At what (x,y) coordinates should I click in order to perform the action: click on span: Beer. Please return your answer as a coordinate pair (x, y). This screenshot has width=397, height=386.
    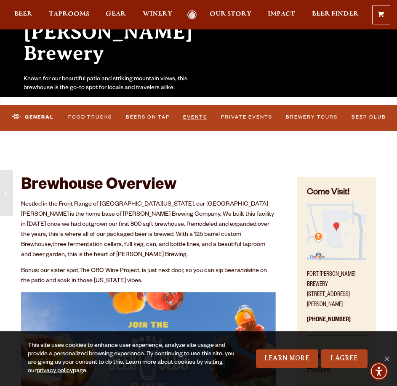
    Looking at the image, I should click on (23, 14).